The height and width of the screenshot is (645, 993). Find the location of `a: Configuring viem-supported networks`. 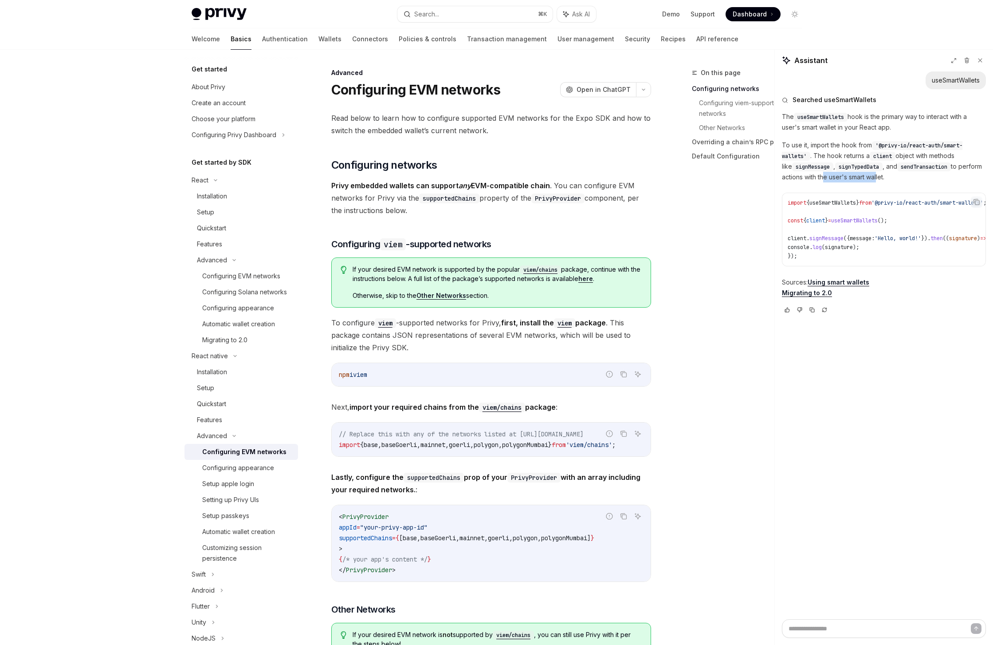

a: Configuring viem-supported networks is located at coordinates (754, 108).